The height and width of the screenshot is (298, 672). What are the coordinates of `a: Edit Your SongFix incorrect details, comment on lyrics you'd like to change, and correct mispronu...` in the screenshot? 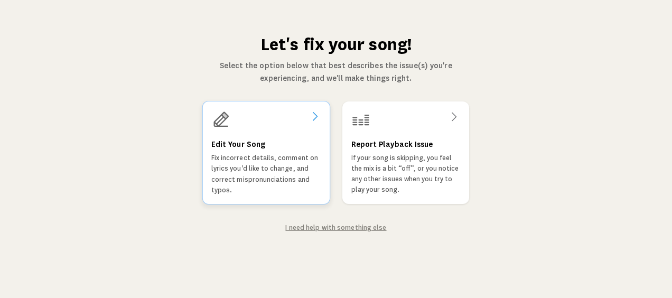 It's located at (266, 153).